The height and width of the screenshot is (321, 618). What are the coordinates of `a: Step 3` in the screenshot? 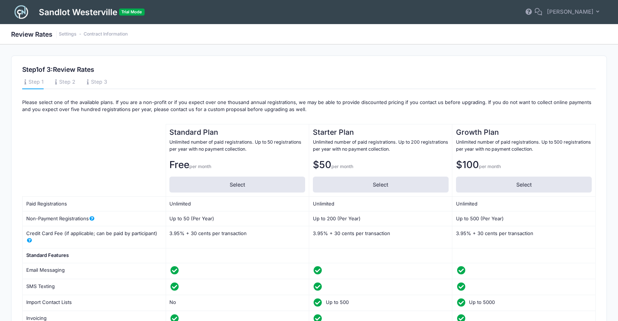 It's located at (96, 83).